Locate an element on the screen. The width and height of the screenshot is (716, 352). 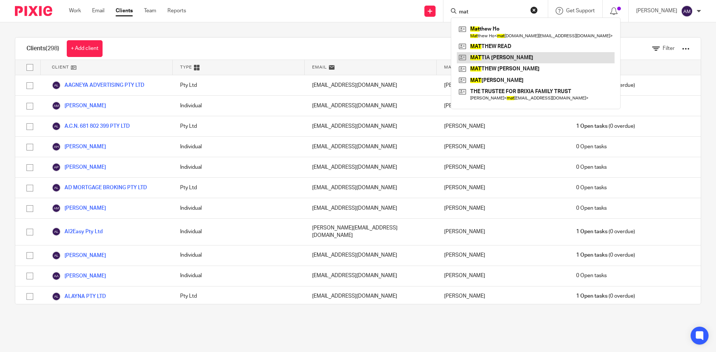
a: A.C.N. 681 802 399 PTY LTD is located at coordinates (91, 126).